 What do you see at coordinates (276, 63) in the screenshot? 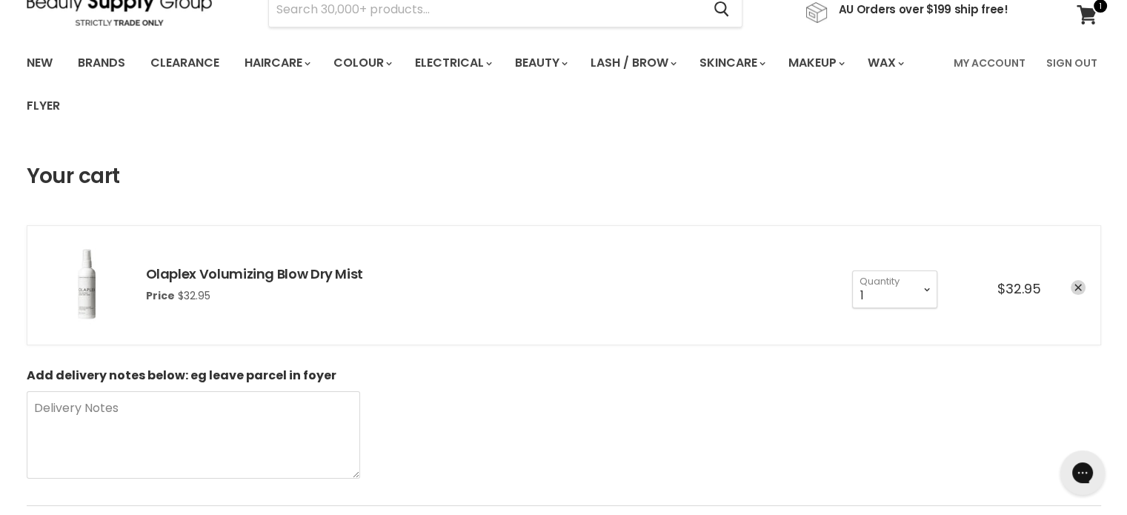
I see `a: Haircare` at bounding box center [276, 63].